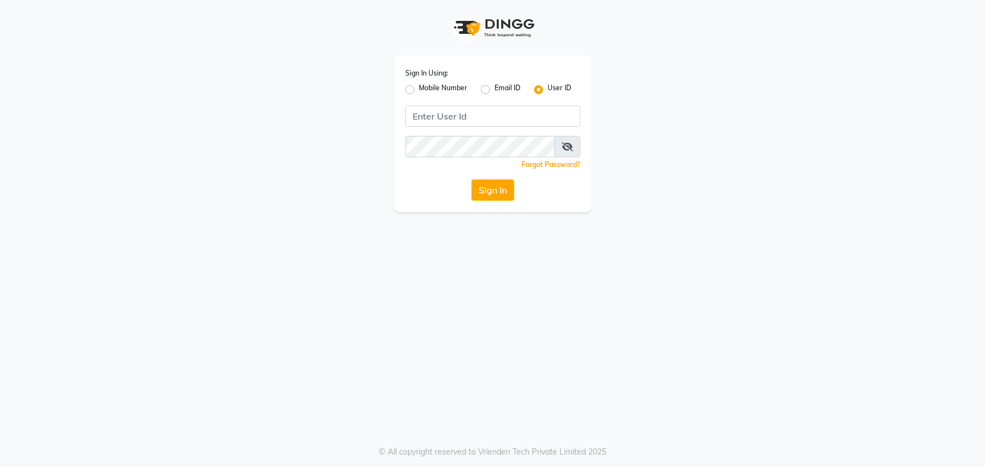  What do you see at coordinates (507, 90) in the screenshot?
I see `label: Email ID` at bounding box center [507, 90].